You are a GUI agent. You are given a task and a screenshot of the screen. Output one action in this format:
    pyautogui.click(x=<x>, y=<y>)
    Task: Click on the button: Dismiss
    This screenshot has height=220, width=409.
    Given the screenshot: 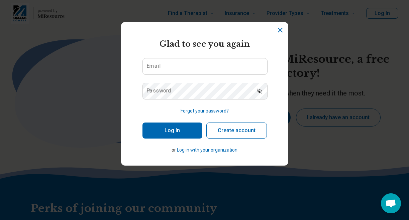 What is the action you would take?
    pyautogui.click(x=280, y=30)
    